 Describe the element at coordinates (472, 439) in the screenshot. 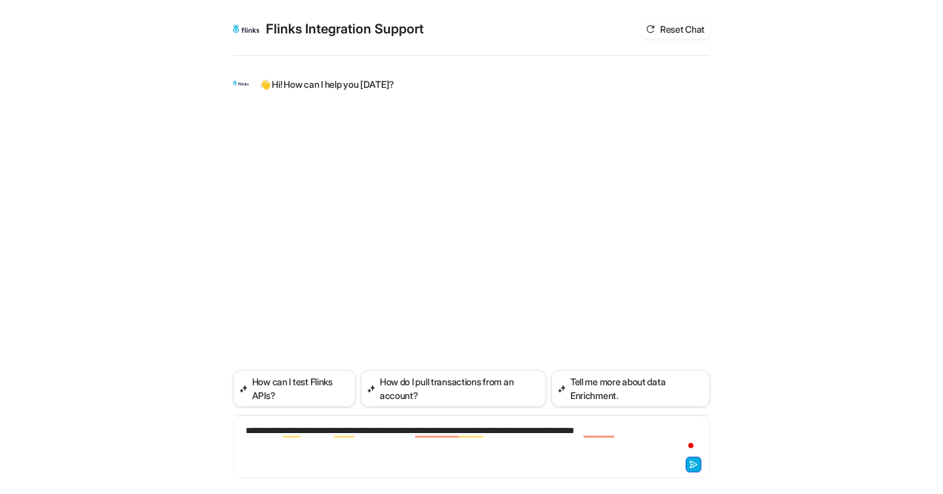

I see `div: To enrich screen reader interactions, please activate Accessibility in Grammarly extension settings` at that location.